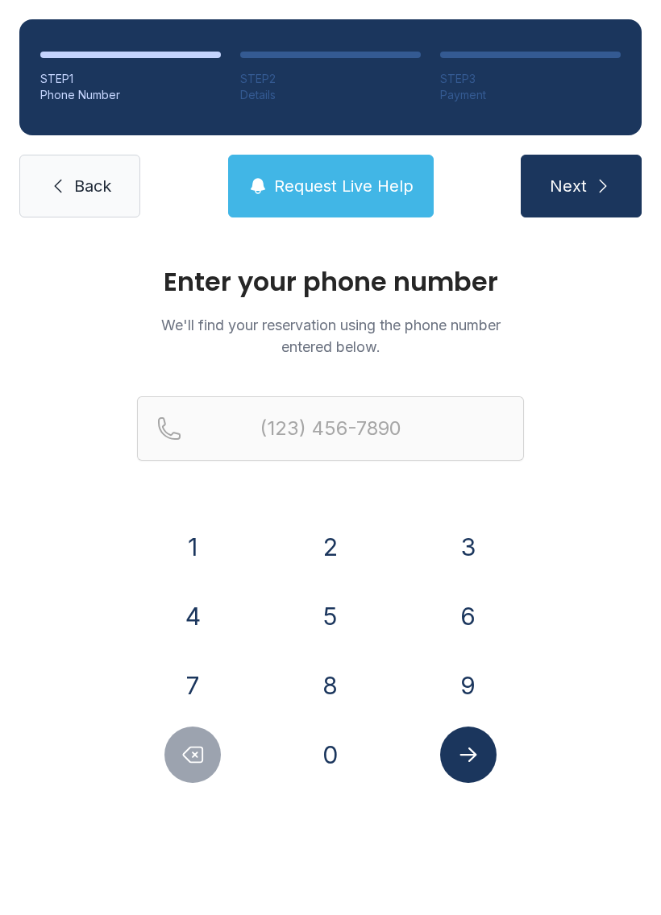  I want to click on span: Back, so click(93, 186).